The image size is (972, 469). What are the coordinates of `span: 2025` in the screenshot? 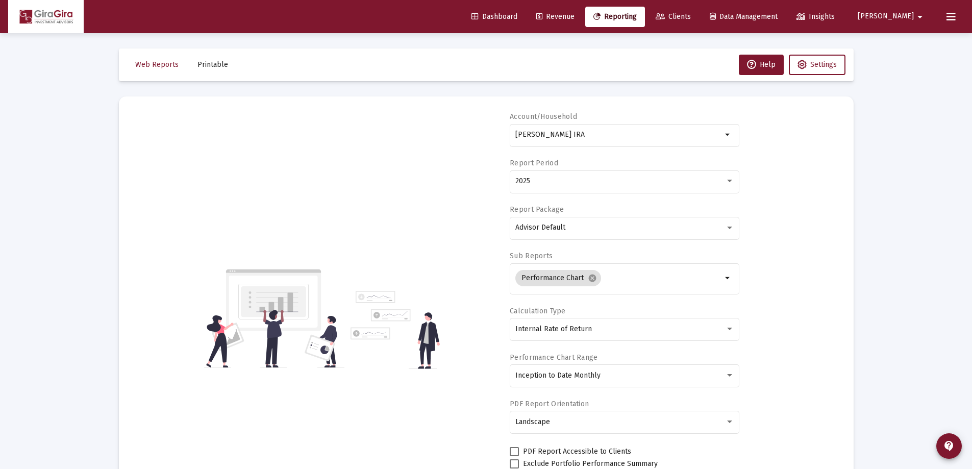 It's located at (522, 181).